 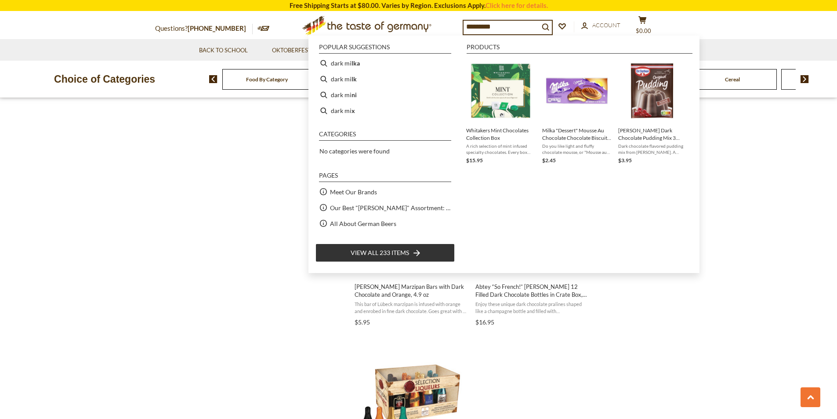 What do you see at coordinates (385, 177) in the screenshot?
I see `li: Pages` at bounding box center [385, 177].